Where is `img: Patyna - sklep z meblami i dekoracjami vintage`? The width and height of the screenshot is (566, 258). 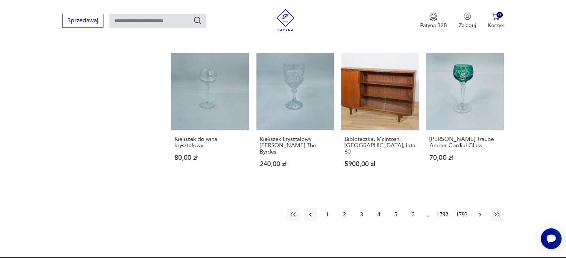
img: Patyna - sklep z meblami i dekoracjami vintage is located at coordinates (285, 20).